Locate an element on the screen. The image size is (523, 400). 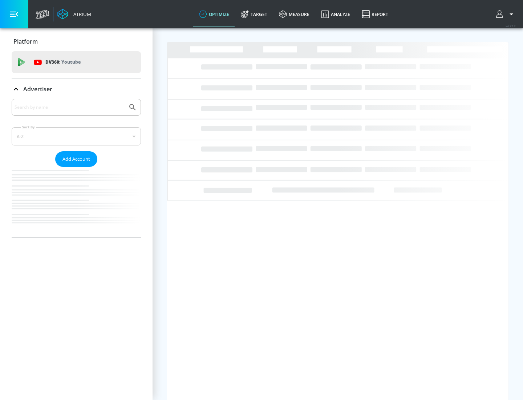
button: Add Account is located at coordinates (76, 159).